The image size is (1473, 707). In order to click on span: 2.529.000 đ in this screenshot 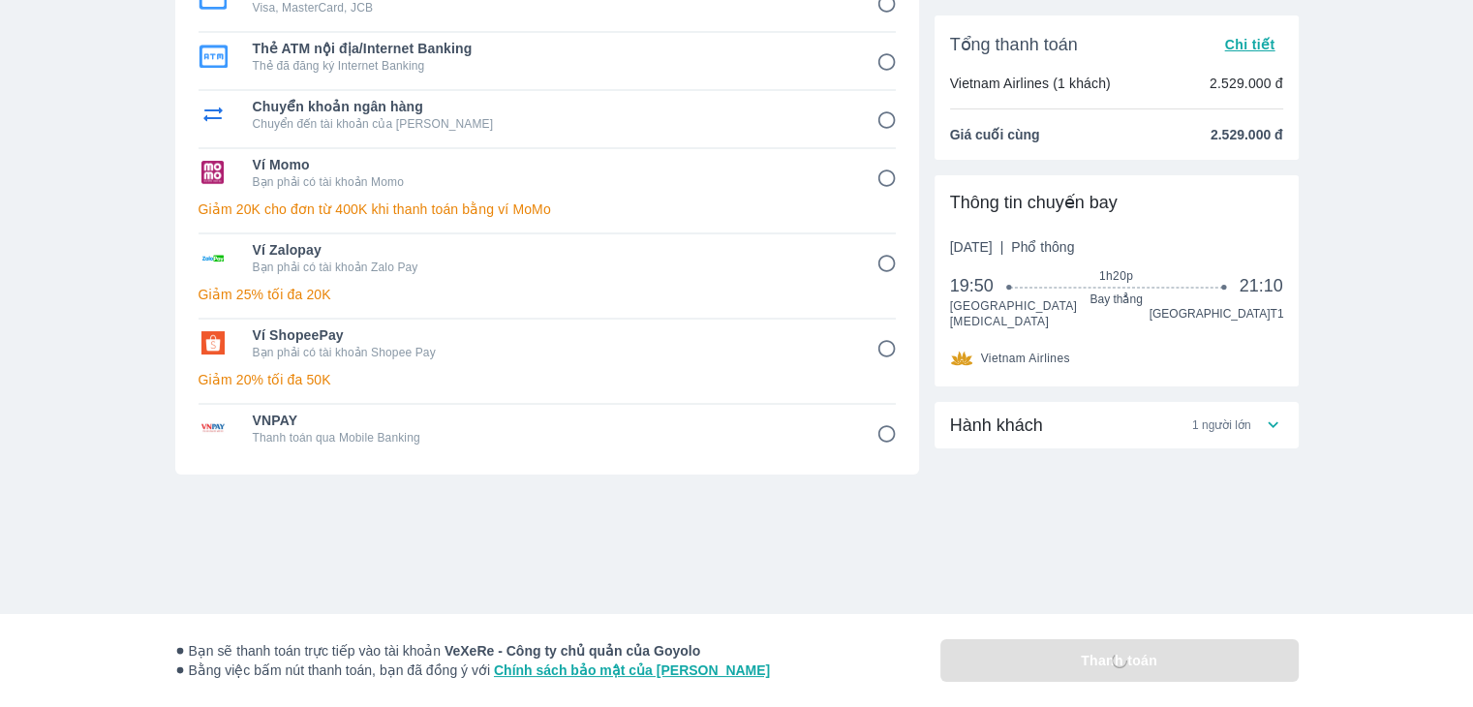, I will do `click(1247, 135)`.